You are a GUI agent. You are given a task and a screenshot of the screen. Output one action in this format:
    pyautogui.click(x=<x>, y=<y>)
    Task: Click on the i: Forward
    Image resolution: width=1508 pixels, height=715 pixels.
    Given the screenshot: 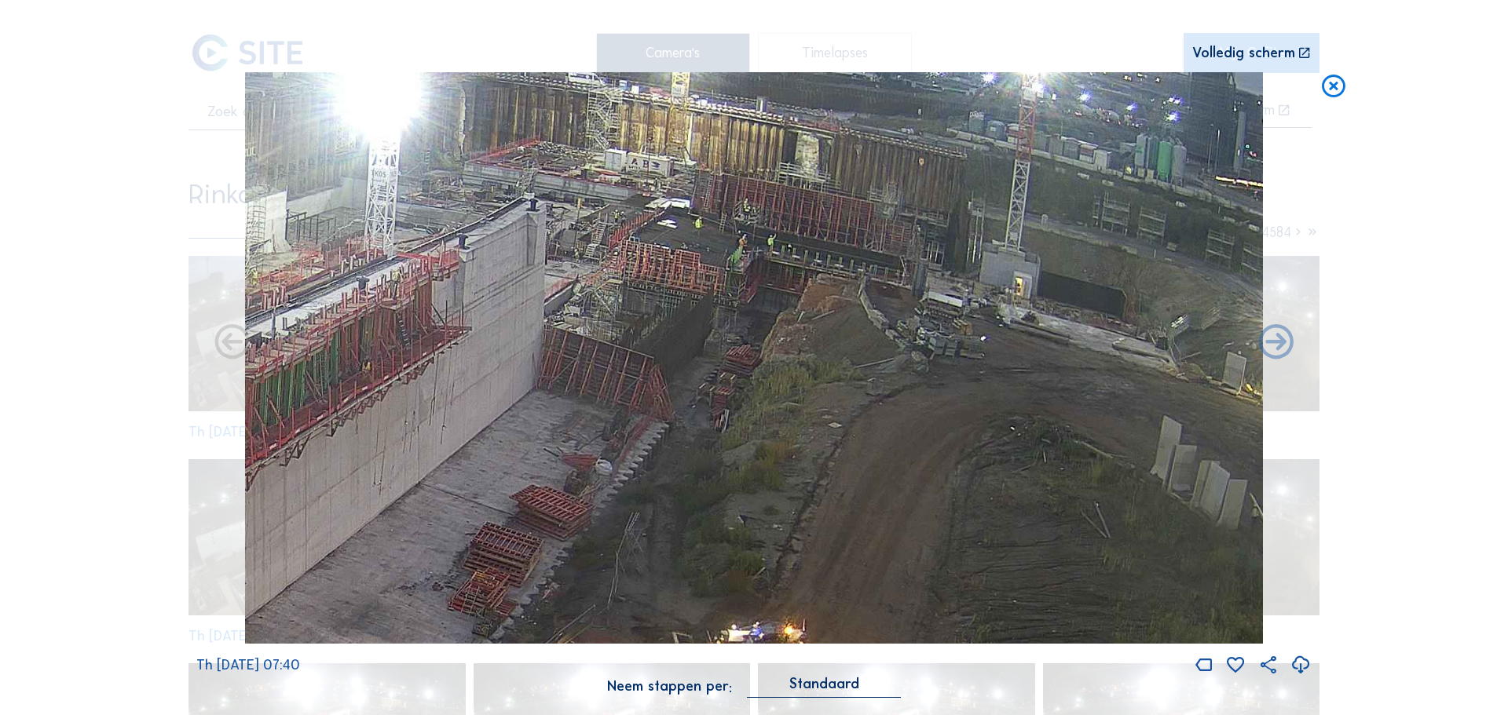 What is the action you would take?
    pyautogui.click(x=232, y=343)
    